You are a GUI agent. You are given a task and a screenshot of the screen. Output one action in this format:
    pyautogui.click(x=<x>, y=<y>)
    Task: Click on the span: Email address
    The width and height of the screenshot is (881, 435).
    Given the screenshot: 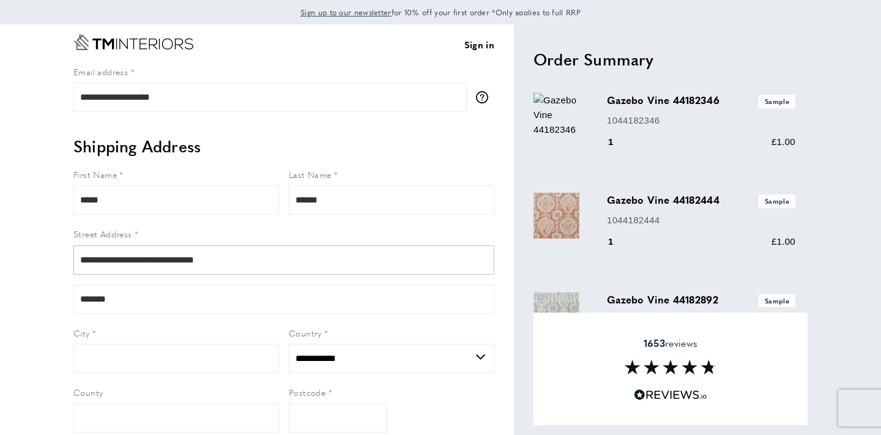 What is the action you would take?
    pyautogui.click(x=100, y=72)
    